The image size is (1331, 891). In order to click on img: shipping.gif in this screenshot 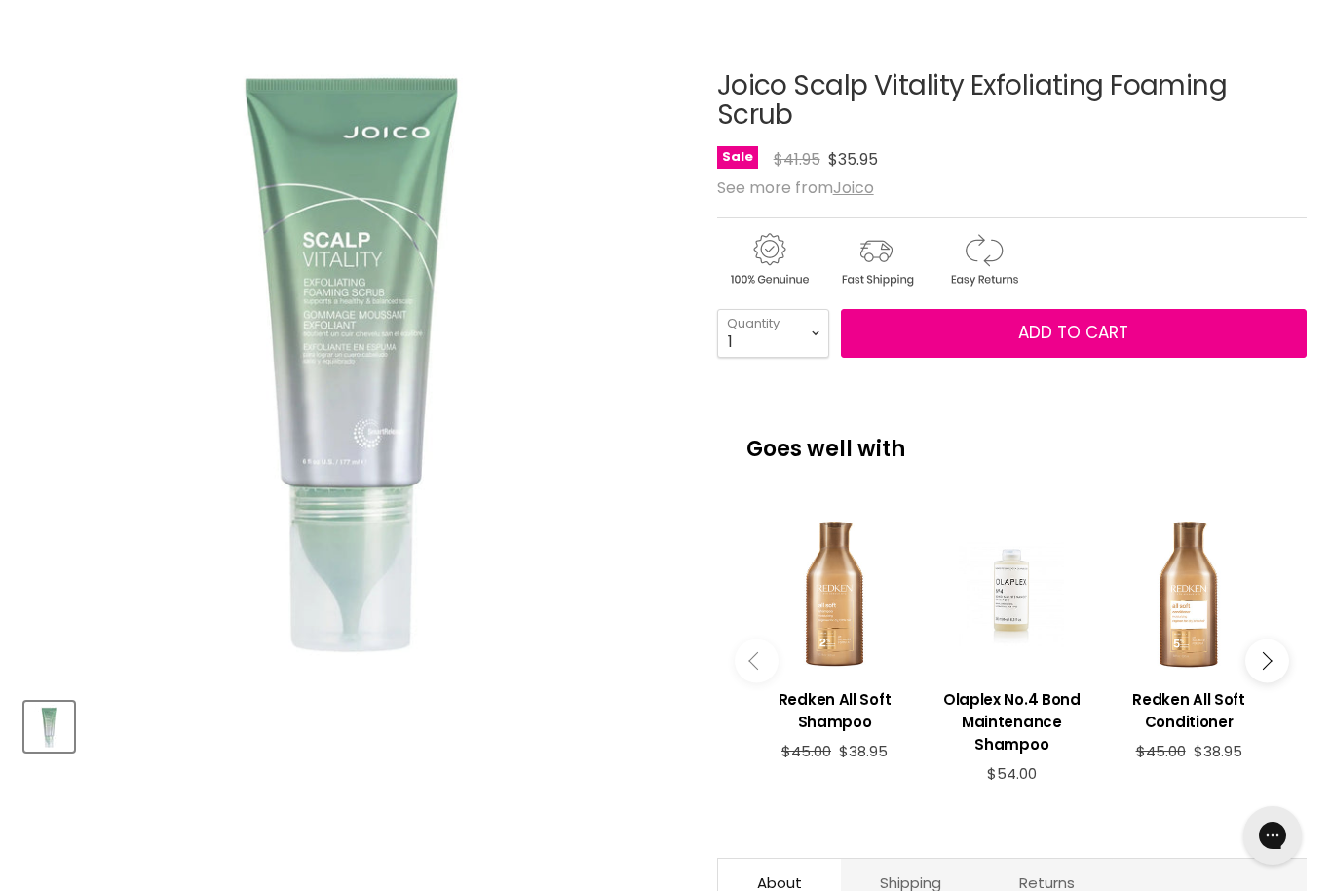, I will do `click(876, 259)`.